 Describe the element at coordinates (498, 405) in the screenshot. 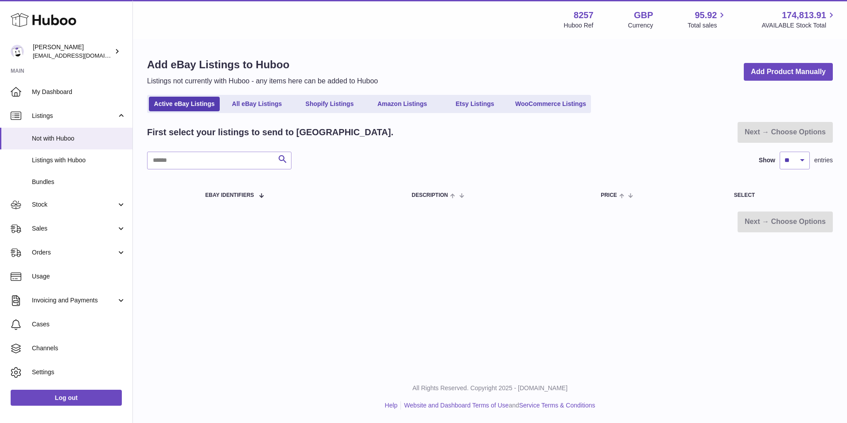

I see `li: and` at that location.